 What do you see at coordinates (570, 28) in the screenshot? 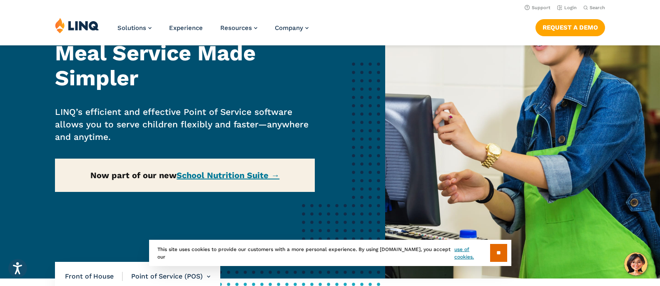
I see `a: Request a Demo` at bounding box center [570, 28].